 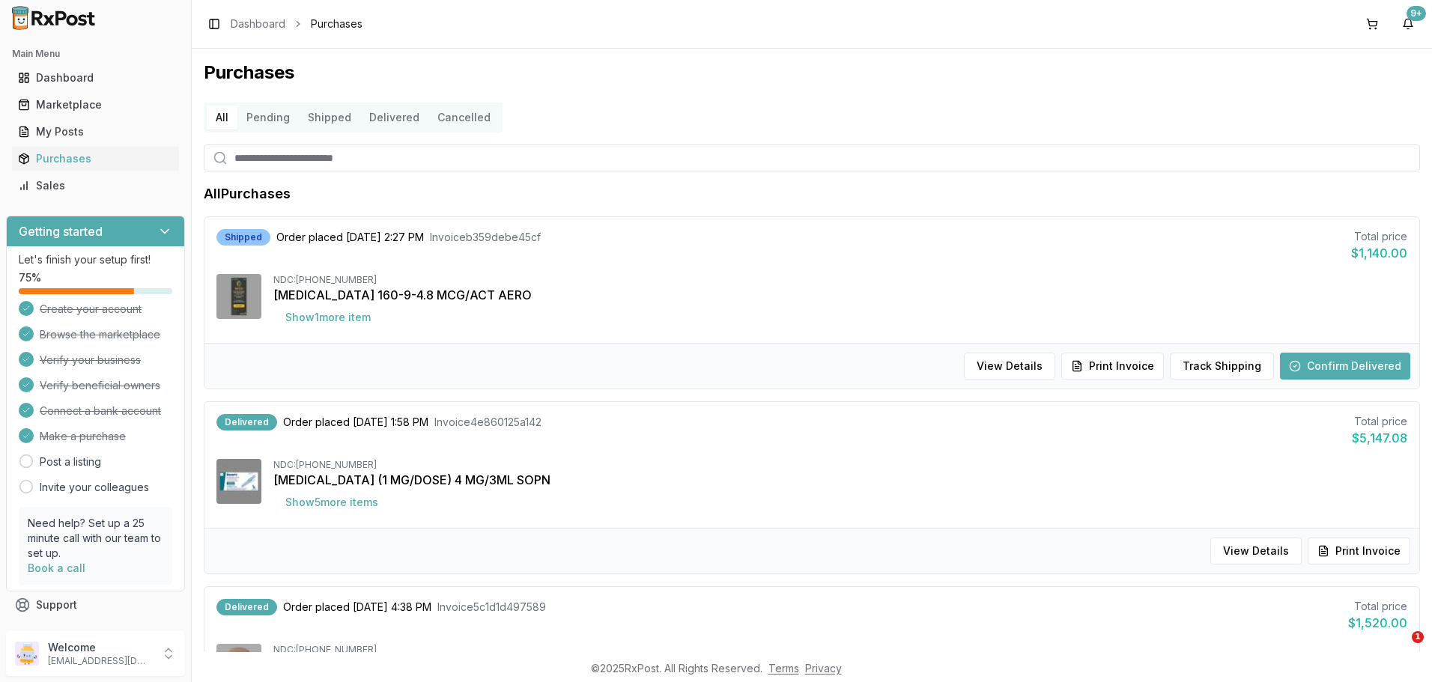 What do you see at coordinates (95, 78) in the screenshot?
I see `div: Dashboard` at bounding box center [95, 78].